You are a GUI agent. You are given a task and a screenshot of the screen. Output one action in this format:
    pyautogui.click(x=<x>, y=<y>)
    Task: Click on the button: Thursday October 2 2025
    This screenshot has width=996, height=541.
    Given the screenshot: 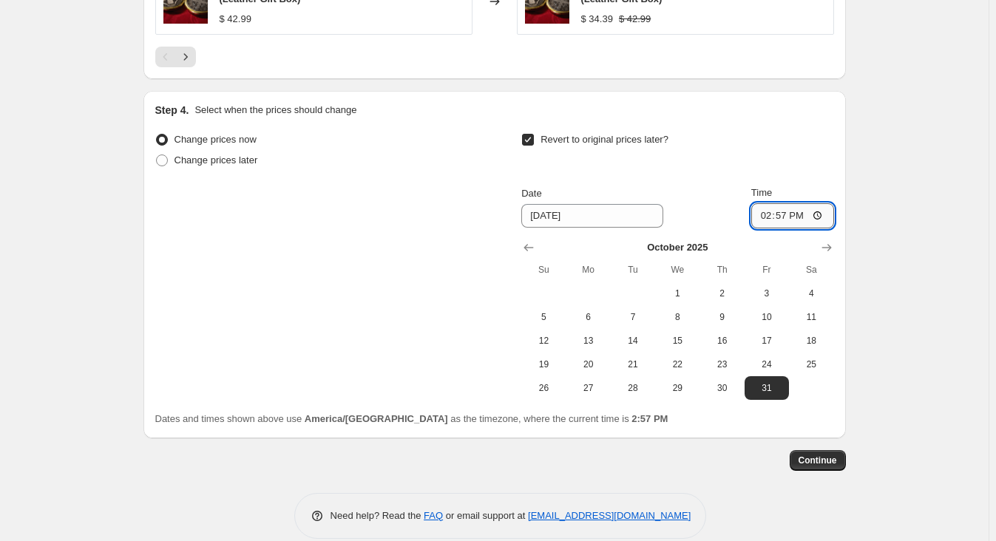 What is the action you would take?
    pyautogui.click(x=722, y=294)
    